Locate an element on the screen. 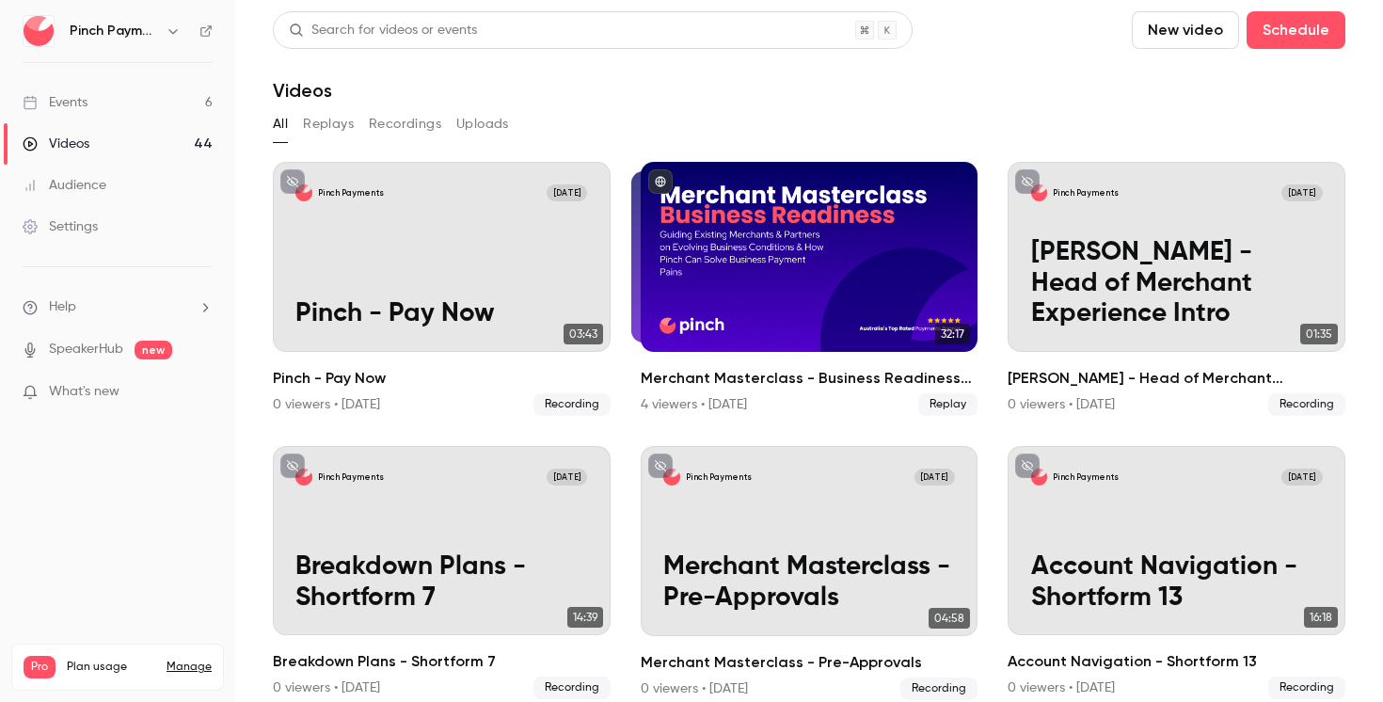  button: Recordings is located at coordinates (405, 124).